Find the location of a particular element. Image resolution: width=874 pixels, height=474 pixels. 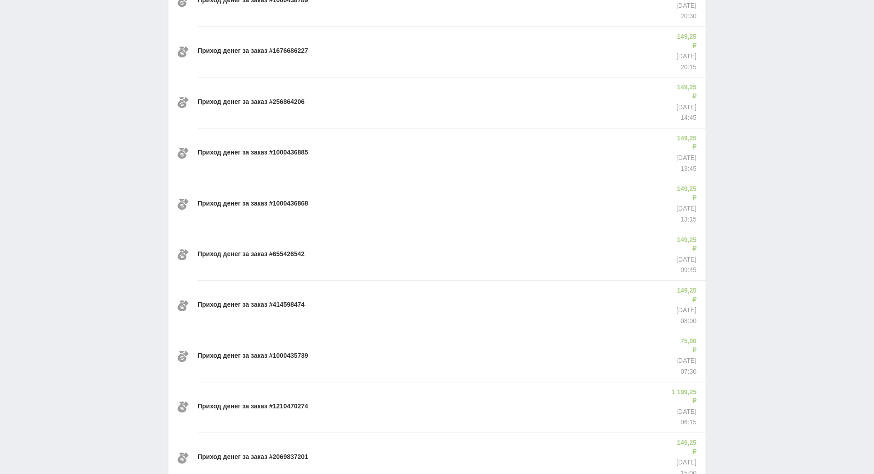

p: 13:15 is located at coordinates (685, 220).